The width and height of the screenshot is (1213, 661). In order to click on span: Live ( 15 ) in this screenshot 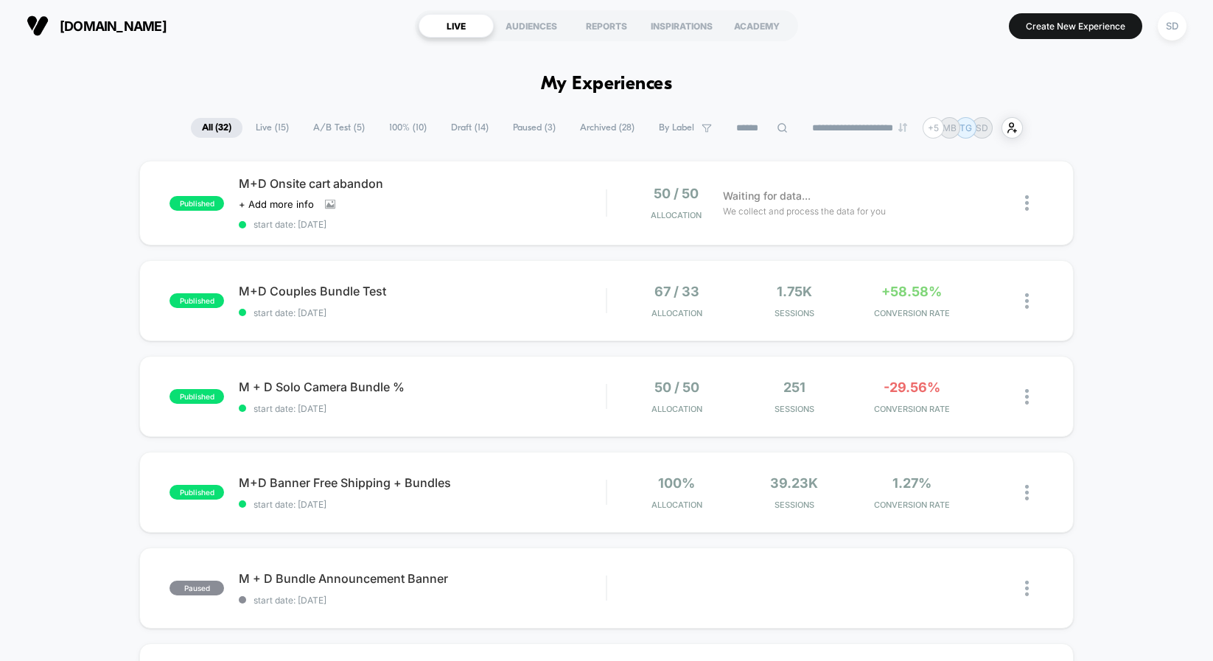, I will do `click(272, 127)`.